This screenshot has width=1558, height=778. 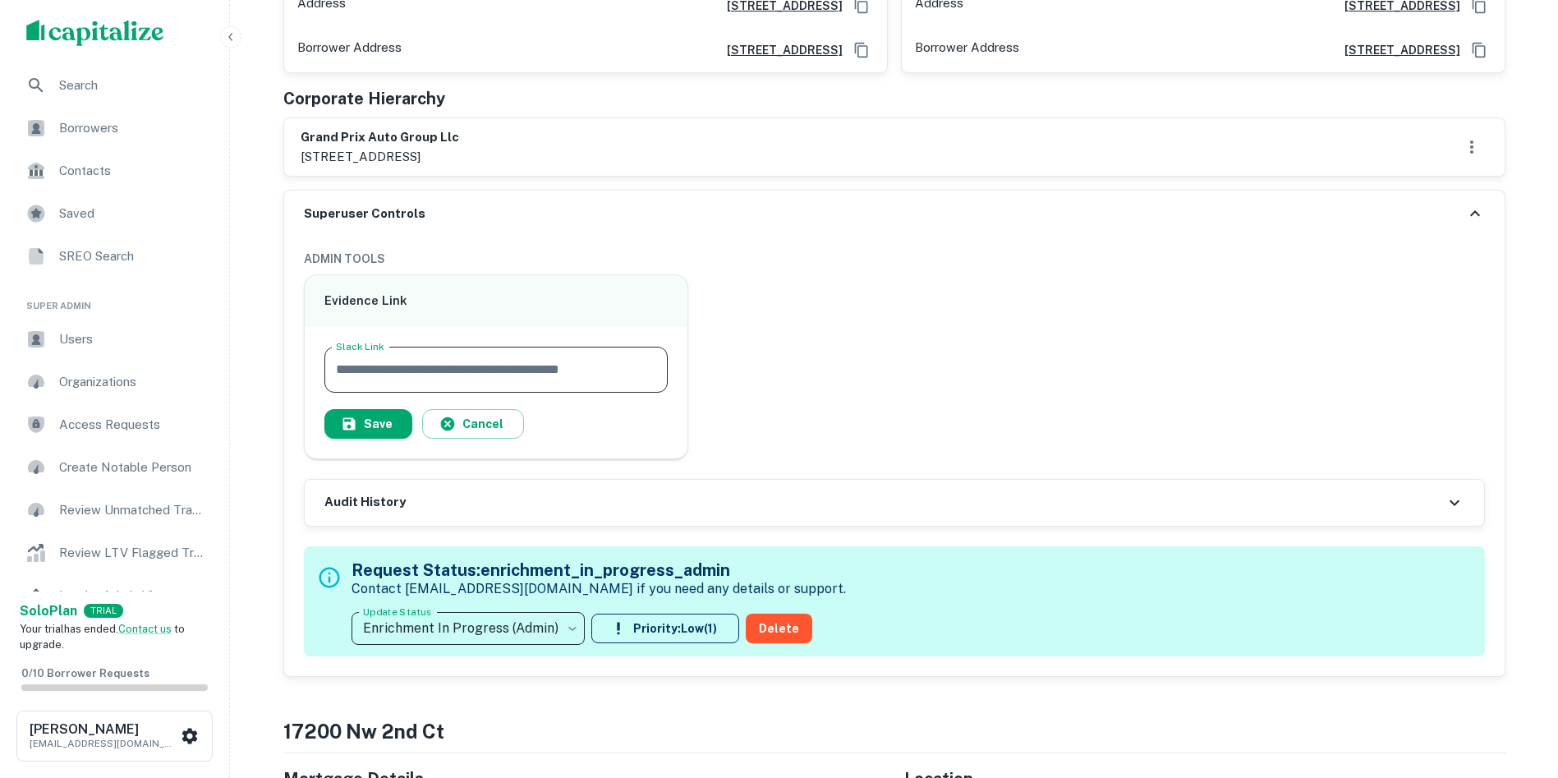 What do you see at coordinates (104, 610) in the screenshot?
I see `div: TRIAL` at bounding box center [104, 610].